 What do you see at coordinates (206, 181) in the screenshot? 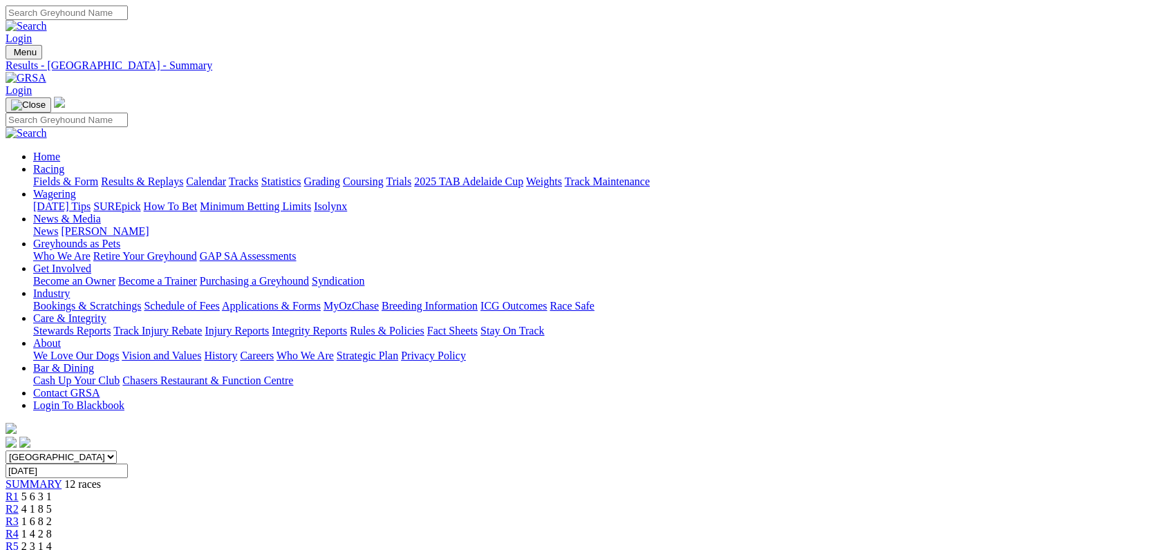
I see `a: Calendar` at bounding box center [206, 181].